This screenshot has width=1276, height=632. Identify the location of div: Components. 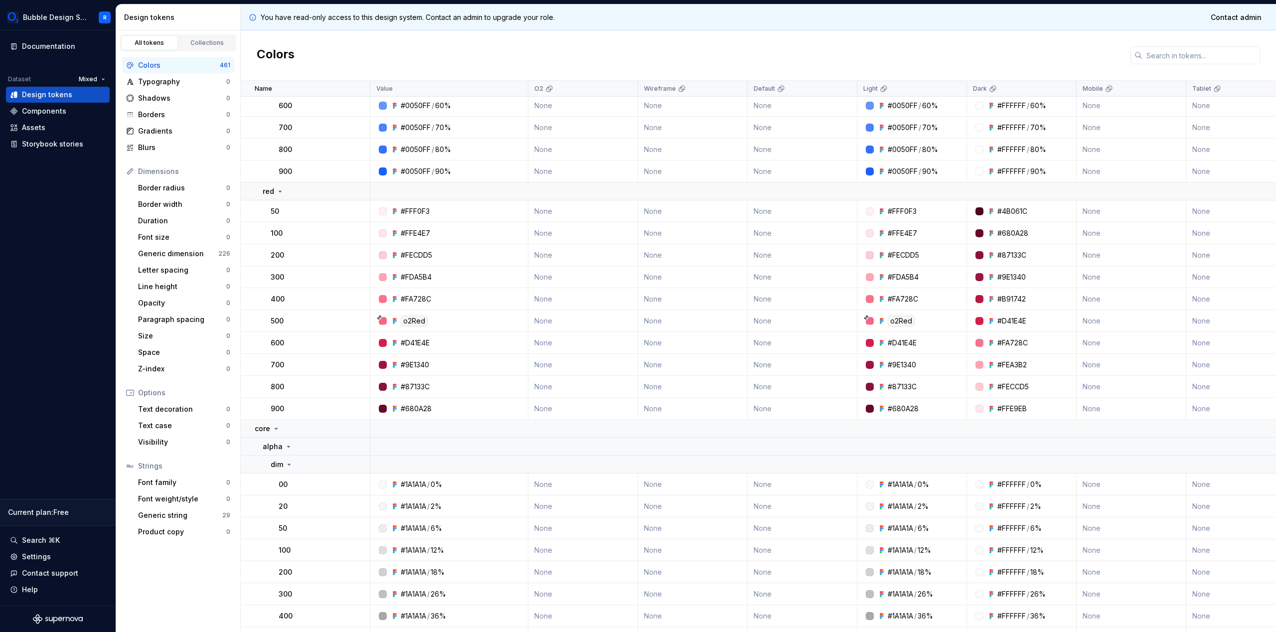
(44, 111).